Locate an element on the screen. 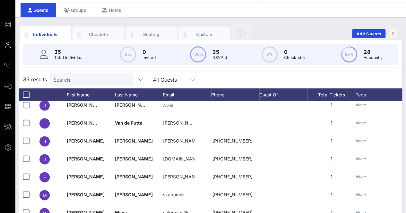  p: szabomiki… is located at coordinates (176, 195).